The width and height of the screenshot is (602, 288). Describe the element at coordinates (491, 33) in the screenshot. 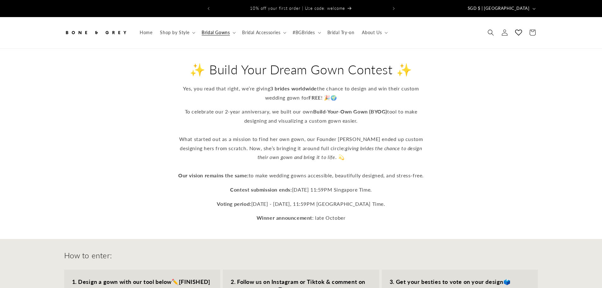

I see `summary: Search` at that location.